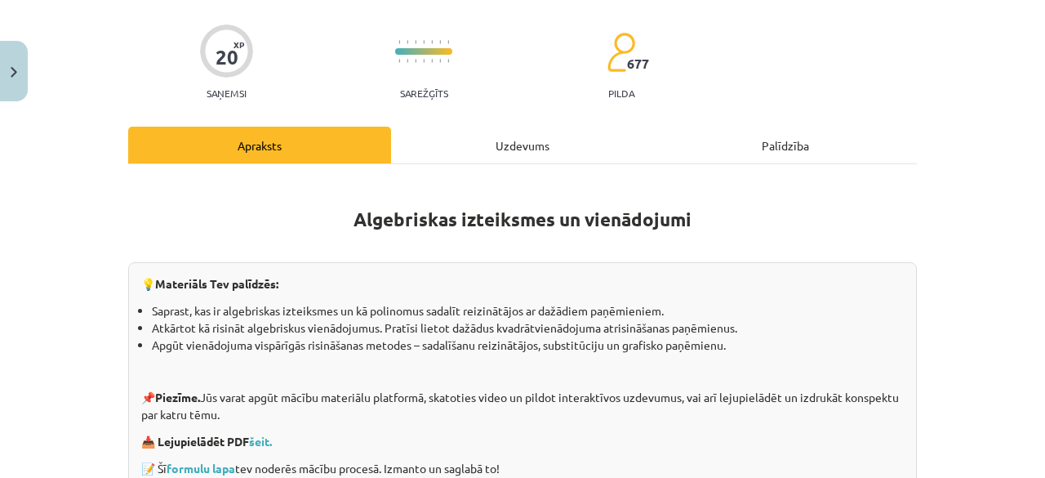 Image resolution: width=1045 pixels, height=478 pixels. I want to click on li: Atkārtot kā risināt algebriskus vienādojumus. Pratīsi lietot dažādus kvadrātvienādojuma atrisināš..., so click(527, 327).